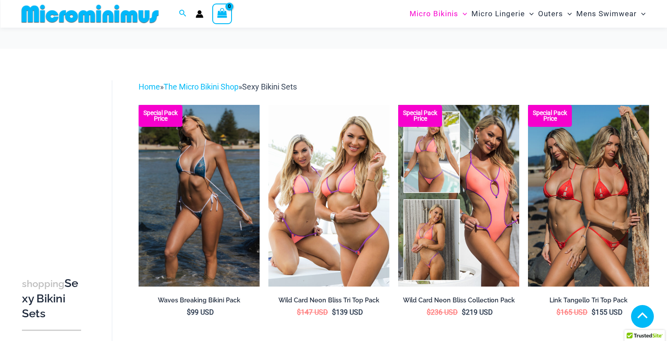 Image resolution: width=667 pixels, height=341 pixels. What do you see at coordinates (199, 196) in the screenshot?
I see `img: Waves Breaking Ocean 312 Top 456 Bottom 08` at bounding box center [199, 196].